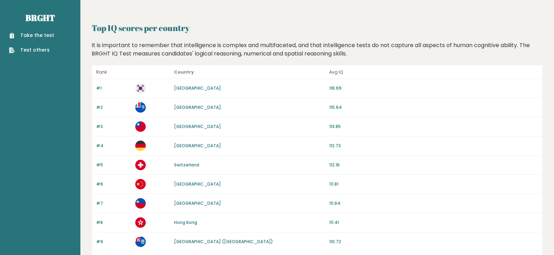  I want to click on p: 112.73, so click(433, 146).